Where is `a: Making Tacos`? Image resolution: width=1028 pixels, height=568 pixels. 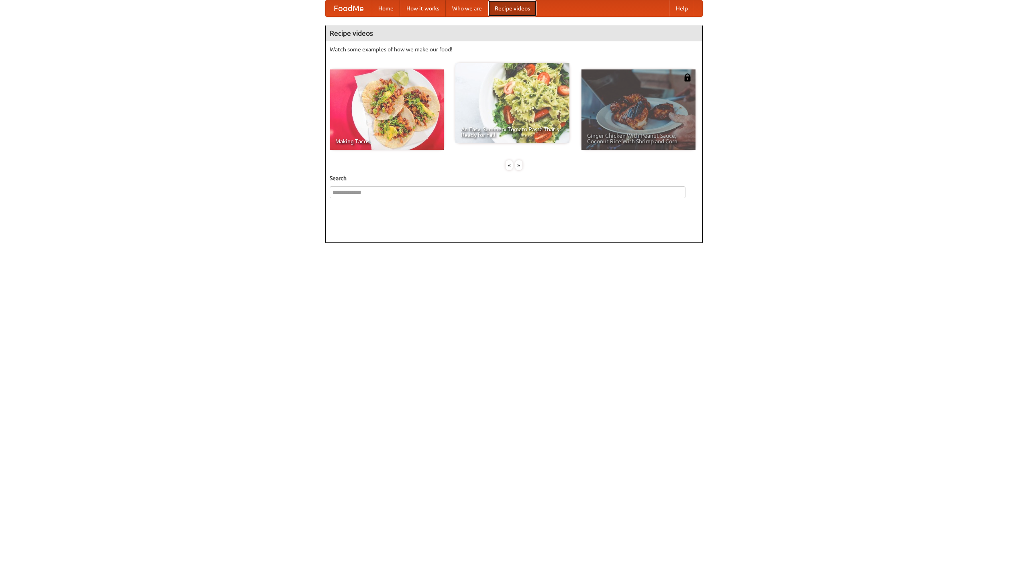
a: Making Tacos is located at coordinates (387, 110).